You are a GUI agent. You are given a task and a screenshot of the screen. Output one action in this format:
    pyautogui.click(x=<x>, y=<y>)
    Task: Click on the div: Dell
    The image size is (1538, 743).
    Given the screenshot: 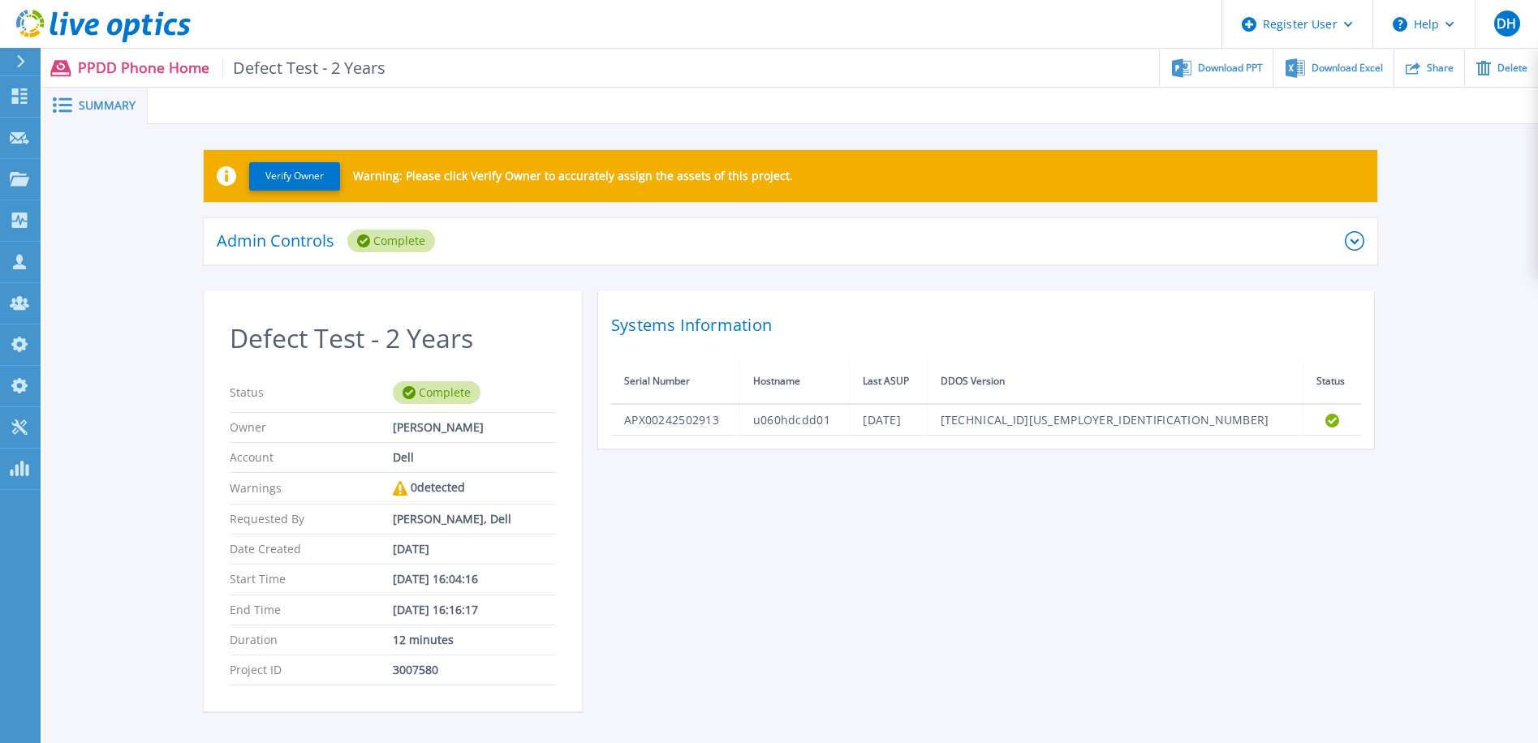 What is the action you would take?
    pyautogui.click(x=474, y=458)
    